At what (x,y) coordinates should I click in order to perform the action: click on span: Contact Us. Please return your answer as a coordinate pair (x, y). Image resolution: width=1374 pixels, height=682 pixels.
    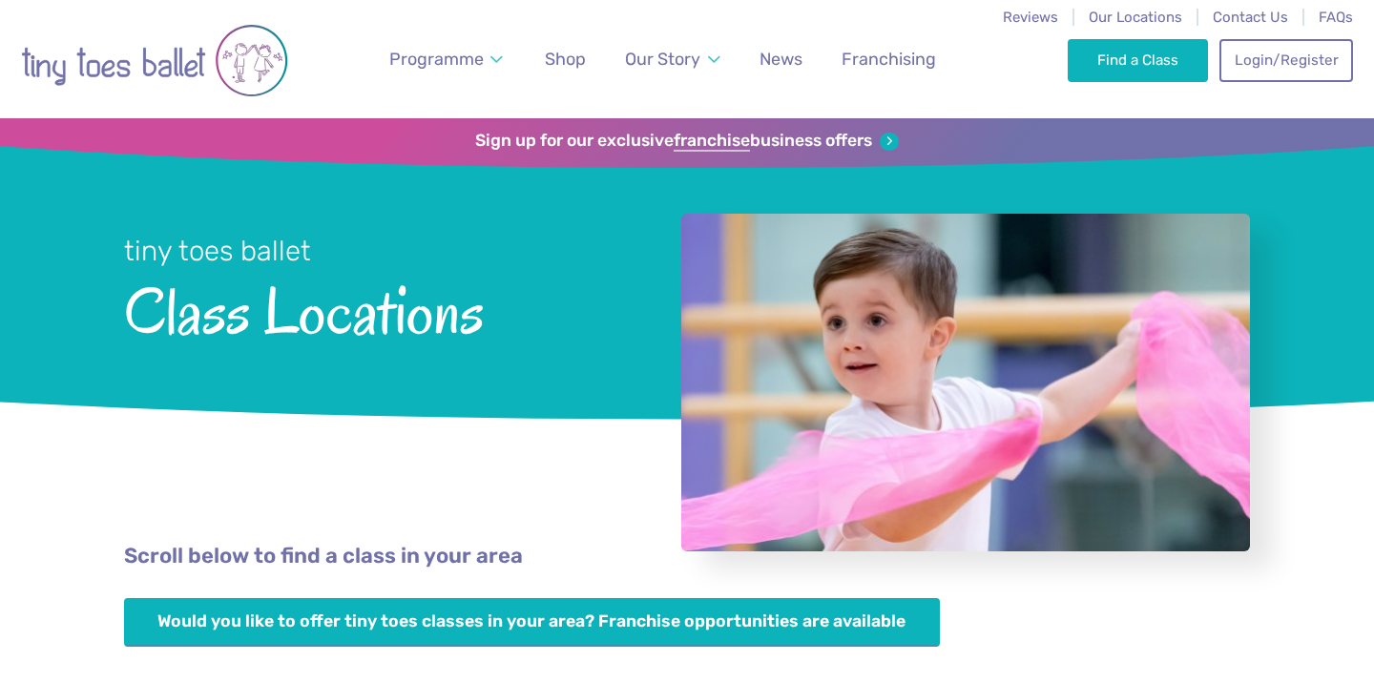
    Looking at the image, I should click on (1250, 17).